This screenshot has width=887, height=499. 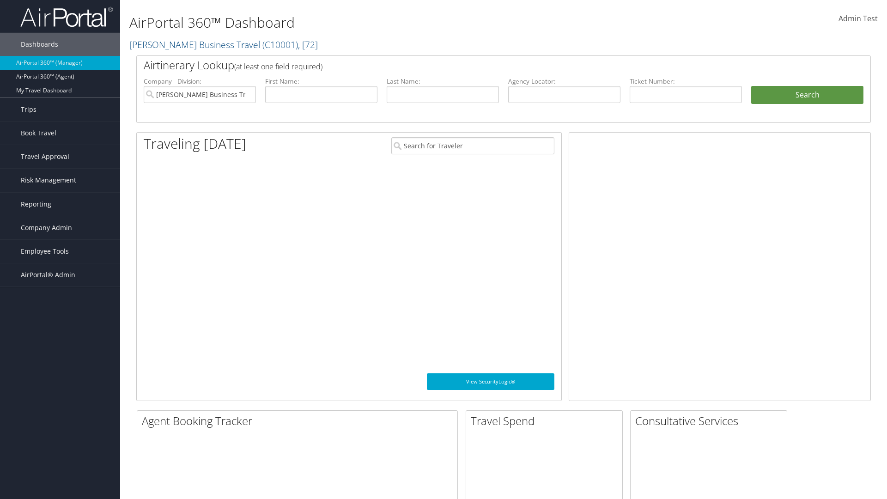 What do you see at coordinates (29, 110) in the screenshot?
I see `span: Trips` at bounding box center [29, 110].